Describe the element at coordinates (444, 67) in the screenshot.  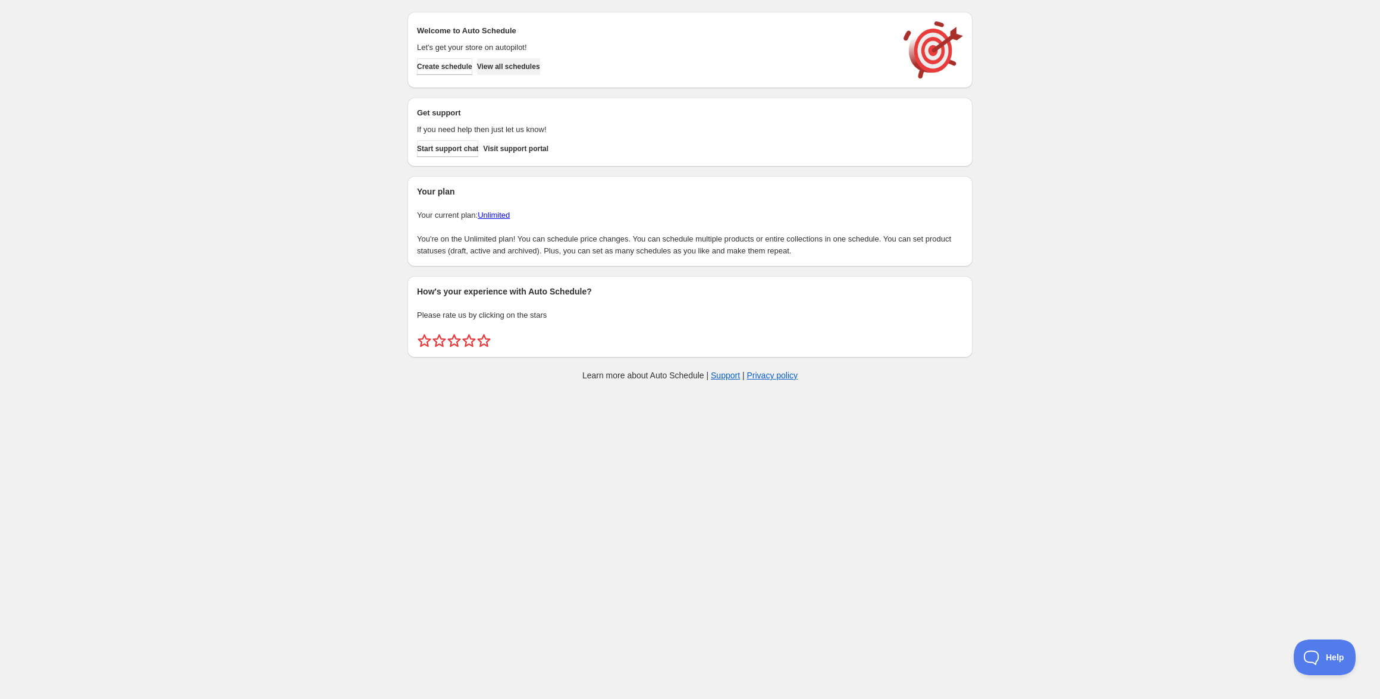
I see `span: Create schedule` at that location.